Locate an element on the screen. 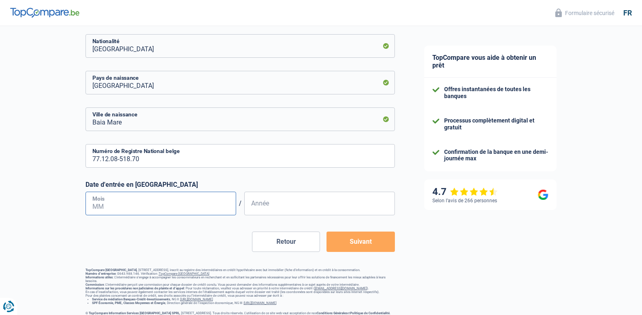  div: Selon l’avis de 266 personnes is located at coordinates (465, 201).